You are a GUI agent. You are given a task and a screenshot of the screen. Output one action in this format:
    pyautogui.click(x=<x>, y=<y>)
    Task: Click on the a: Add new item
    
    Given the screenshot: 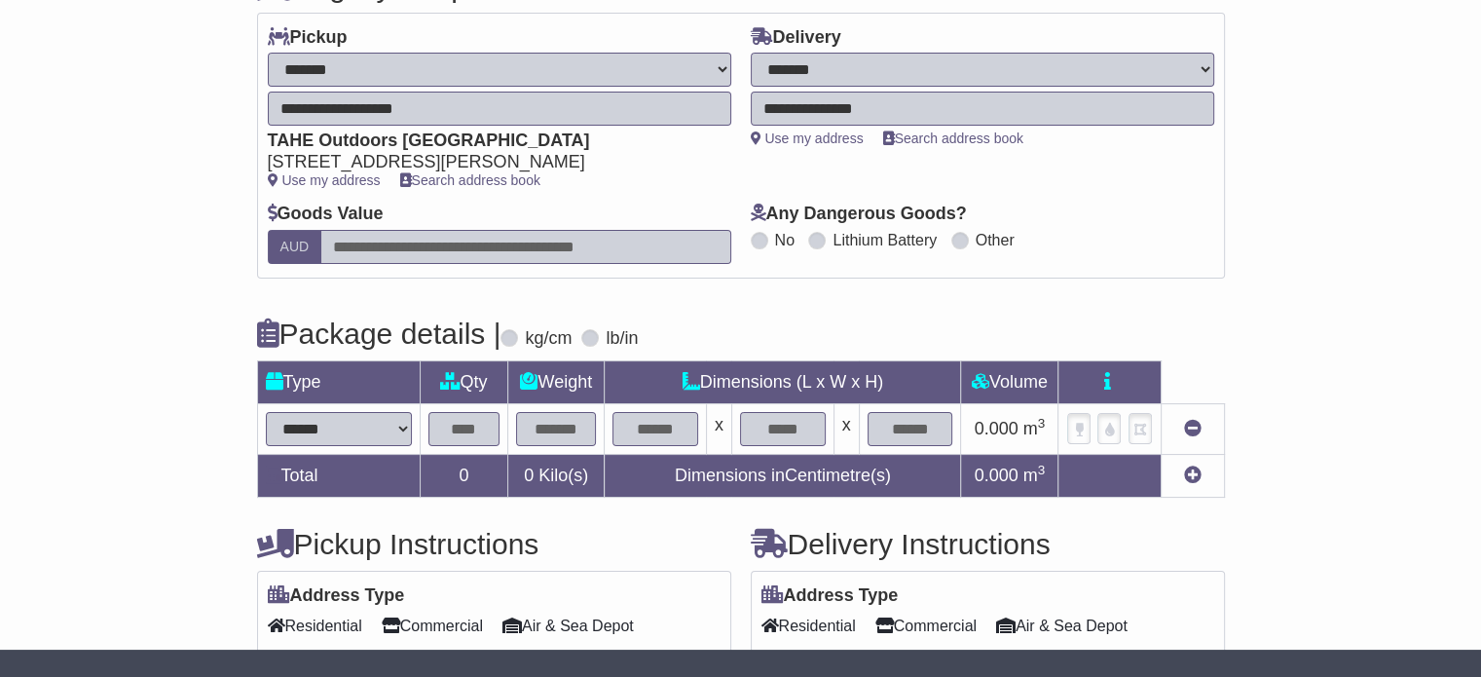 What is the action you would take?
    pyautogui.click(x=1193, y=475)
    